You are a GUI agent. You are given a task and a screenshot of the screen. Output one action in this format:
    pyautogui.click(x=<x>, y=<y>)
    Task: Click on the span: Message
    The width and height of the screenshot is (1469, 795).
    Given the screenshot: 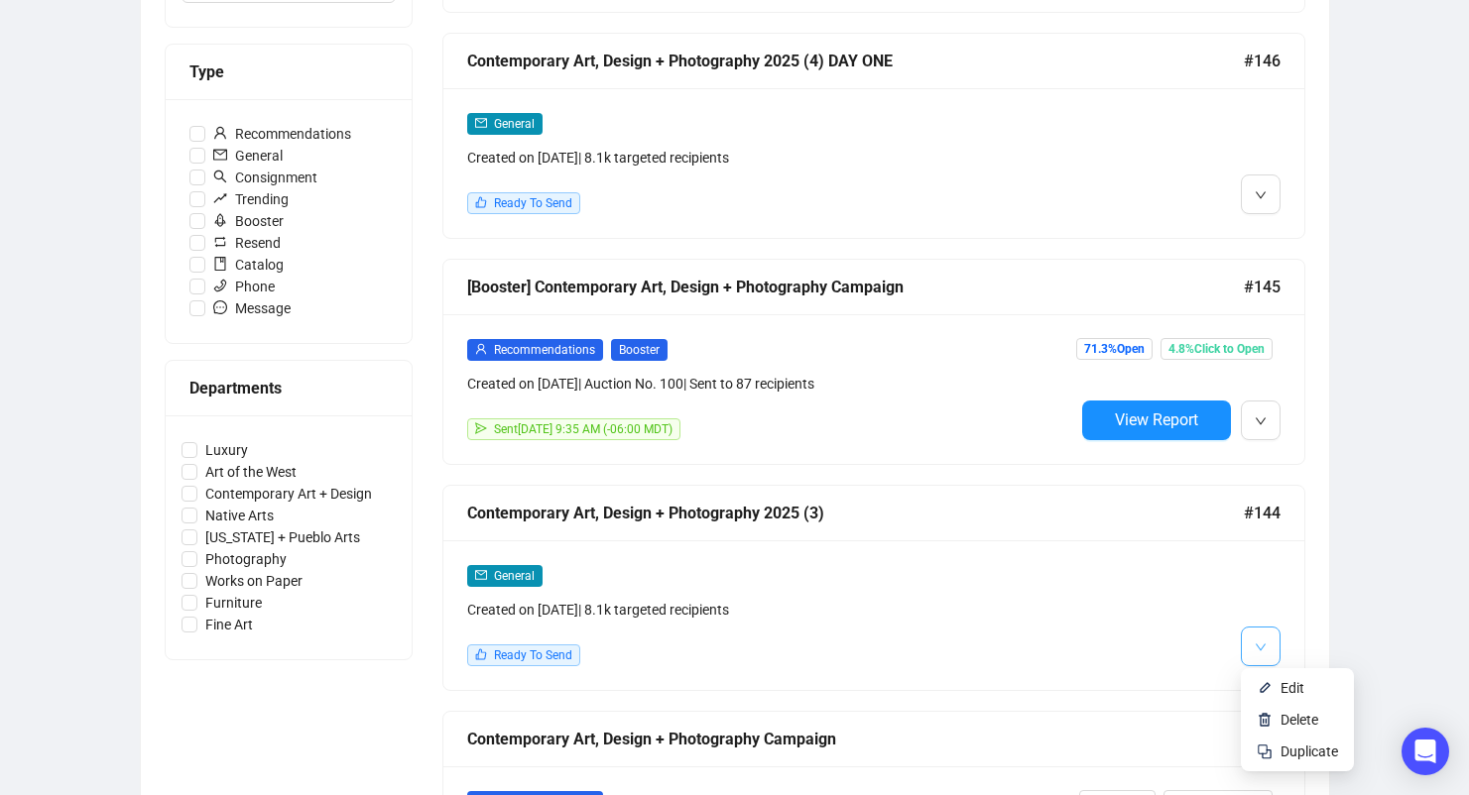 What is the action you would take?
    pyautogui.click(x=252, y=308)
    